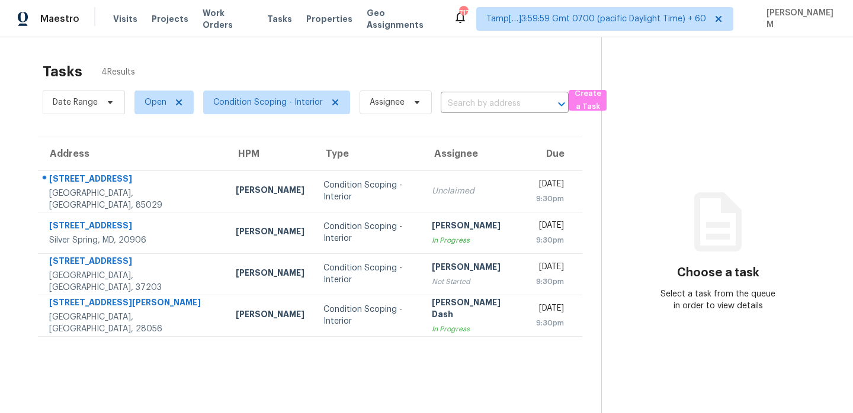 The image size is (853, 413). I want to click on input: Search by address, so click(488, 104).